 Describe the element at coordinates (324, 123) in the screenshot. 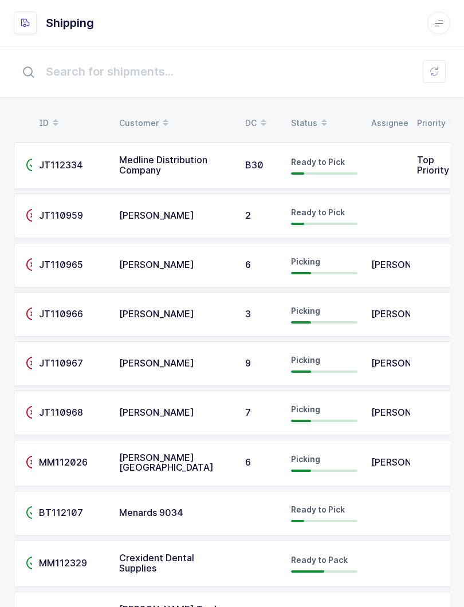

I see `div: Status` at that location.